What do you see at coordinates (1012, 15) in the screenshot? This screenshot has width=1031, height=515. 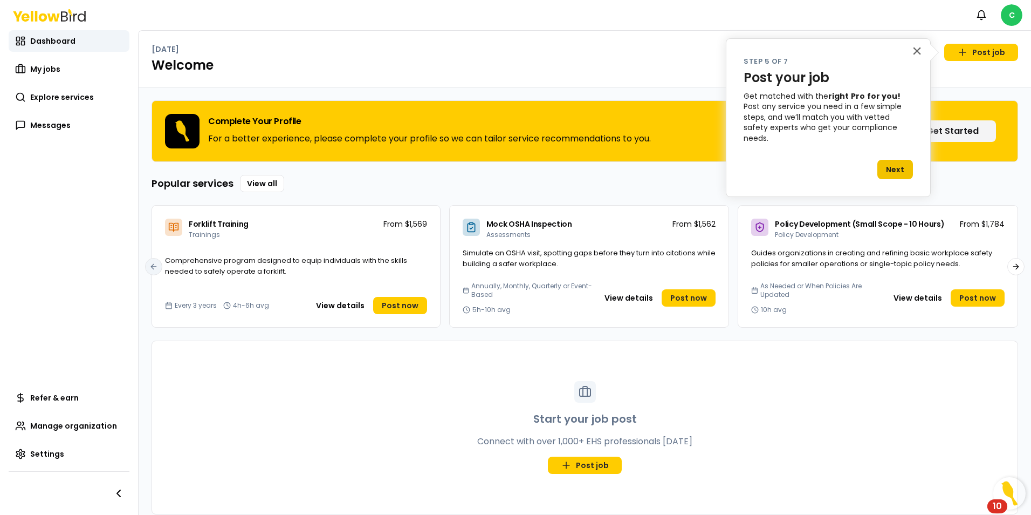 I see `span: C` at bounding box center [1012, 15].